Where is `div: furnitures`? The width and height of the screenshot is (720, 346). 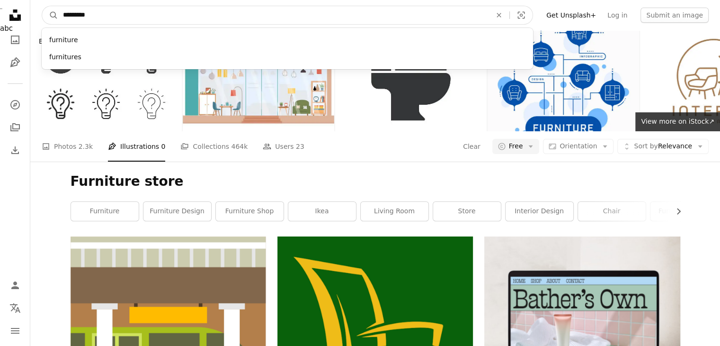
div: furnitures is located at coordinates (287, 57).